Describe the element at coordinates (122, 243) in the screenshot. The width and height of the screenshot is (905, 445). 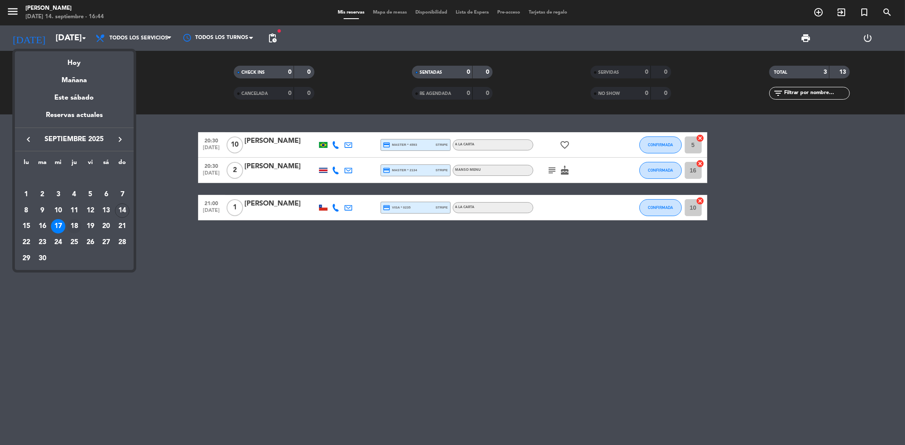
I see `div: 28` at that location.